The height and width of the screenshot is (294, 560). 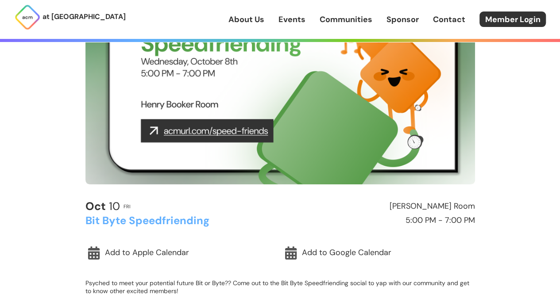 What do you see at coordinates (96, 206) in the screenshot?
I see `b: Oct` at bounding box center [96, 206].